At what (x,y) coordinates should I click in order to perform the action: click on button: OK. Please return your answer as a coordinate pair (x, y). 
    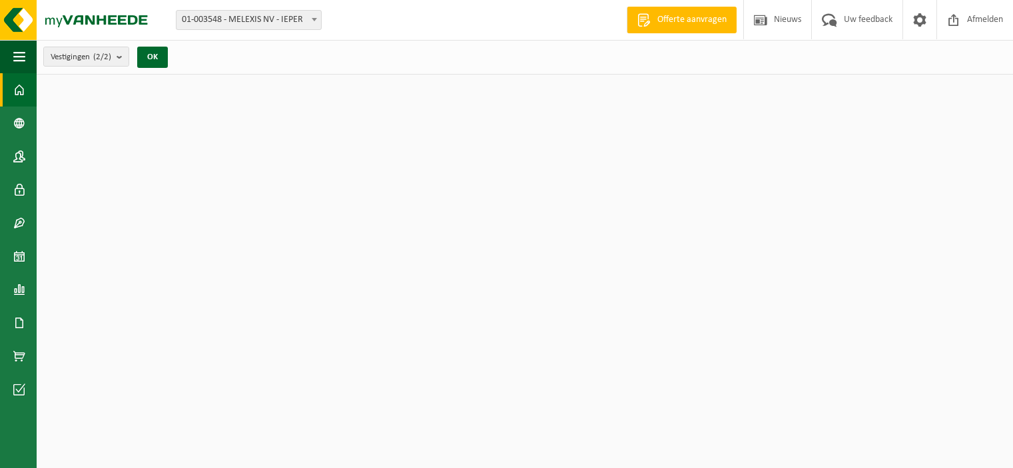
    Looking at the image, I should click on (153, 57).